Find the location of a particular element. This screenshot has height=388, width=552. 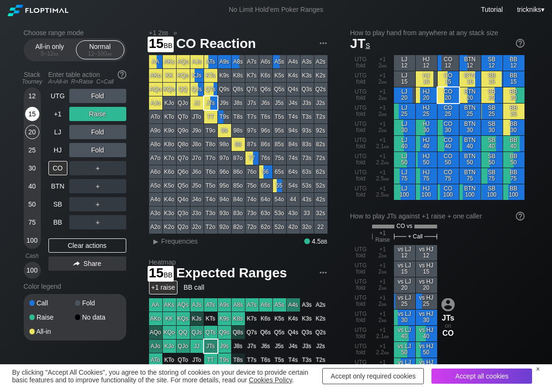

div: Q9s is located at coordinates (225, 89).